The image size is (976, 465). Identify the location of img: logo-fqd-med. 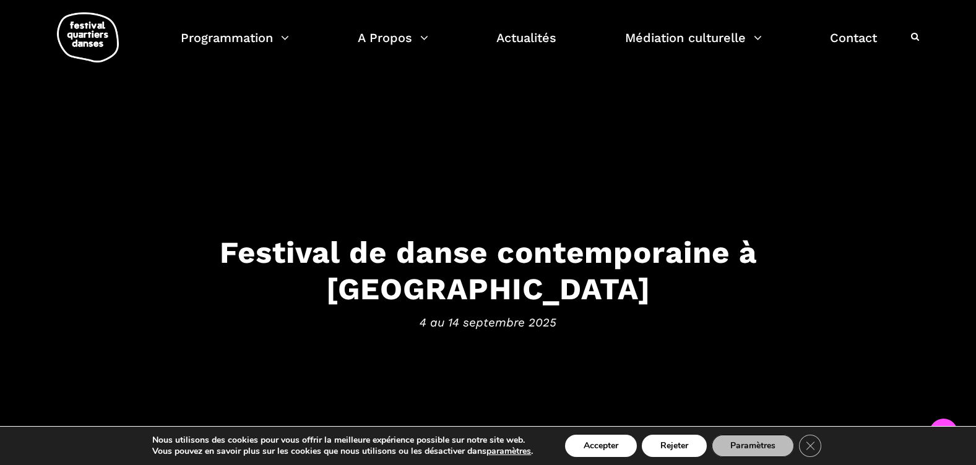
(88, 37).